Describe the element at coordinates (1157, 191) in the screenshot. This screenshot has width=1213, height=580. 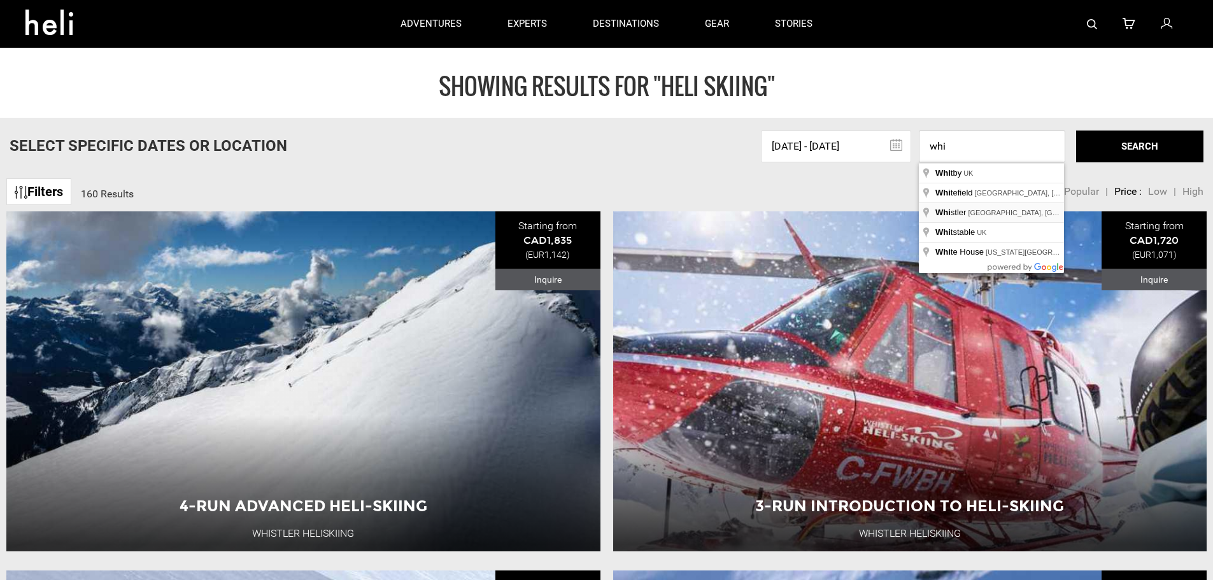
I see `span: Low` at that location.